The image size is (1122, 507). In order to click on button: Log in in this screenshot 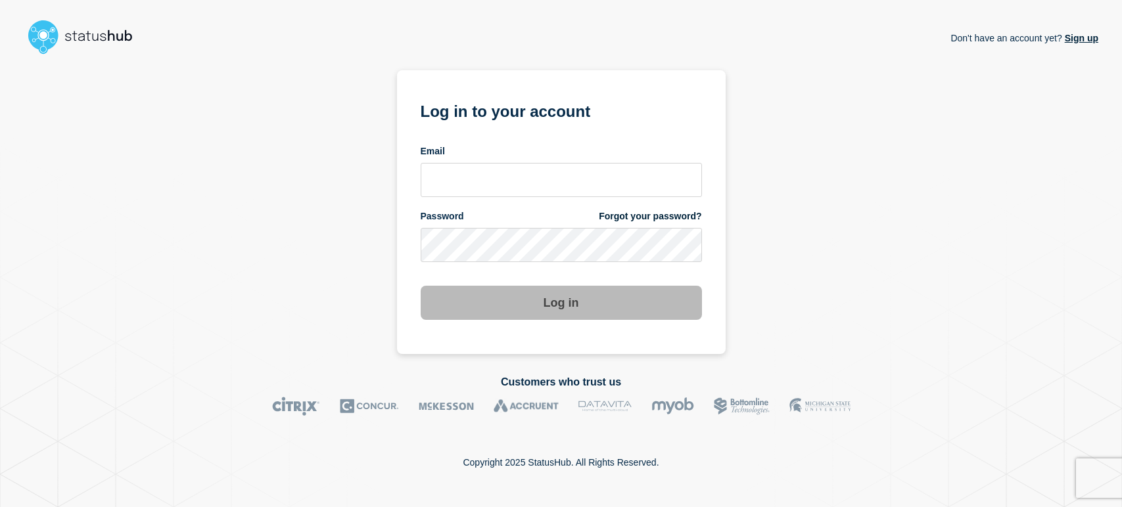, I will do `click(561, 303)`.